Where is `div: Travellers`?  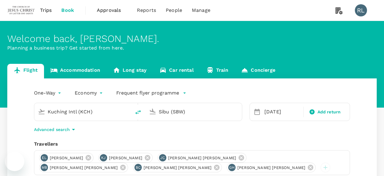
div: Travellers is located at coordinates (192, 144).